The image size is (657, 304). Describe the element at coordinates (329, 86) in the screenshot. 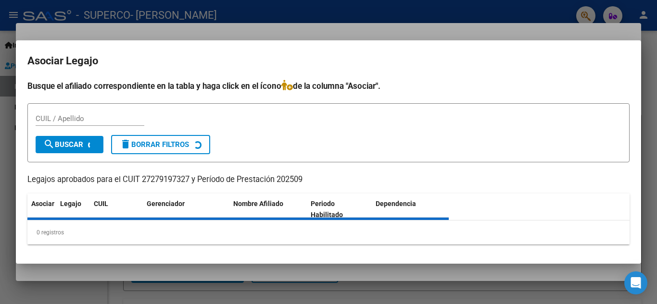

I see `h4: Busque el afiliado correspondiente en la tabla y haga click en el ícono de la columna "Asociar".` at that location.